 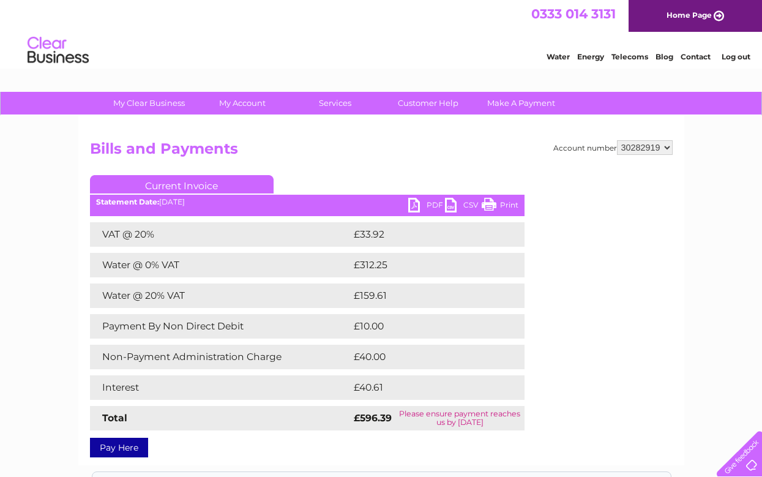 What do you see at coordinates (220, 265) in the screenshot?
I see `td: Water @ 0% VAT` at bounding box center [220, 265].